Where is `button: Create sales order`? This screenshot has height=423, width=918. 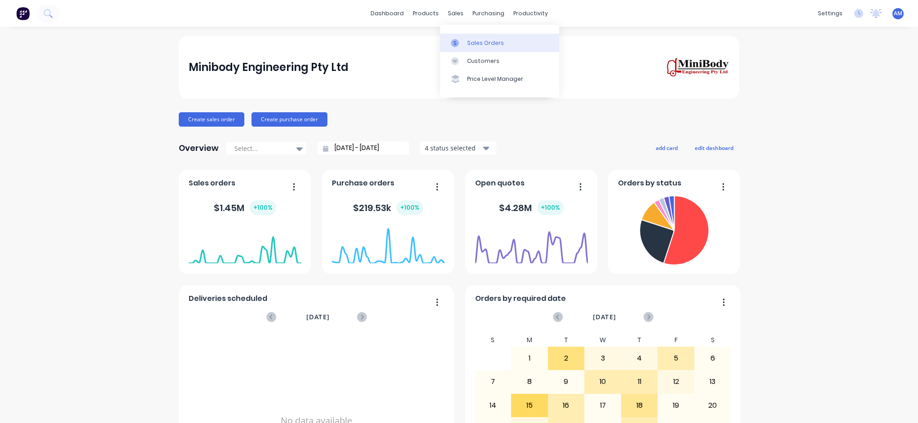 button: Create sales order is located at coordinates (211, 119).